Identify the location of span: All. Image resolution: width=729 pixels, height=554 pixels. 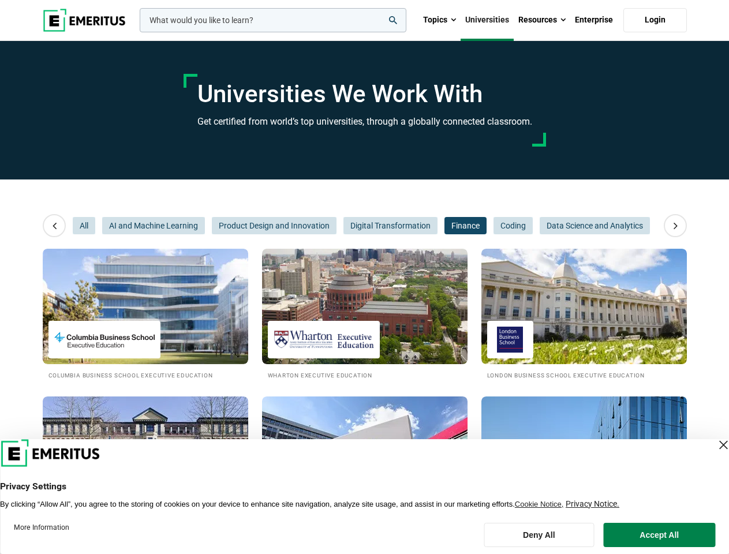
(84, 226).